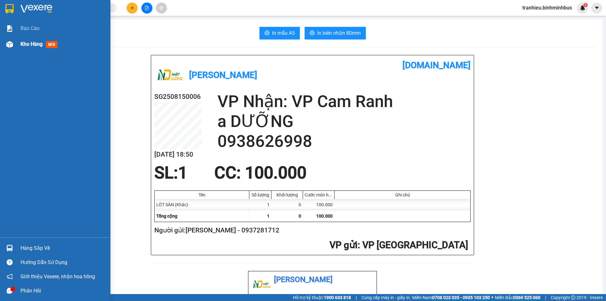  Describe the element at coordinates (63, 291) in the screenshot. I see `div: Phản hồi` at that location.